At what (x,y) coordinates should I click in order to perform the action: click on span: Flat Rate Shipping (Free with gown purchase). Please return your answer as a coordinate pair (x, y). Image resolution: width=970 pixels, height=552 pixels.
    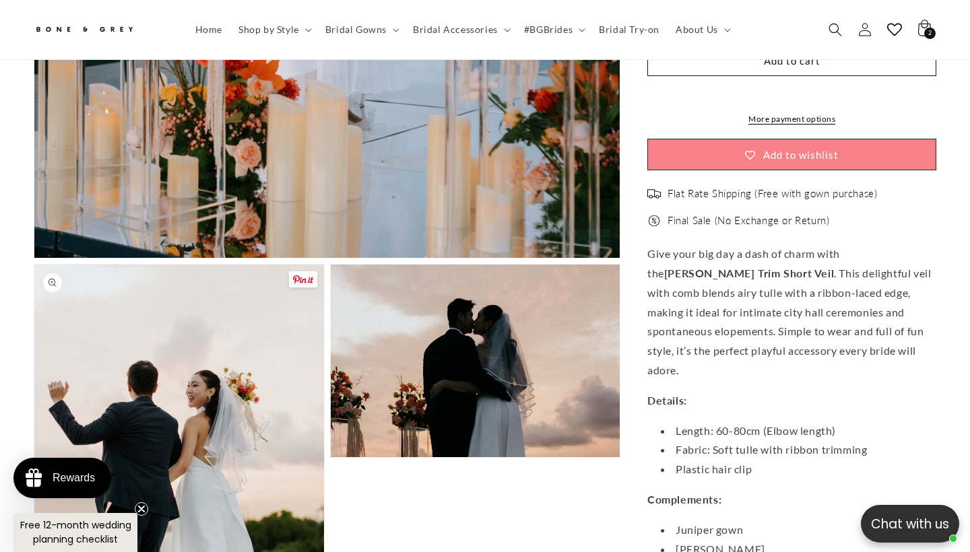
    Looking at the image, I should click on (772, 195).